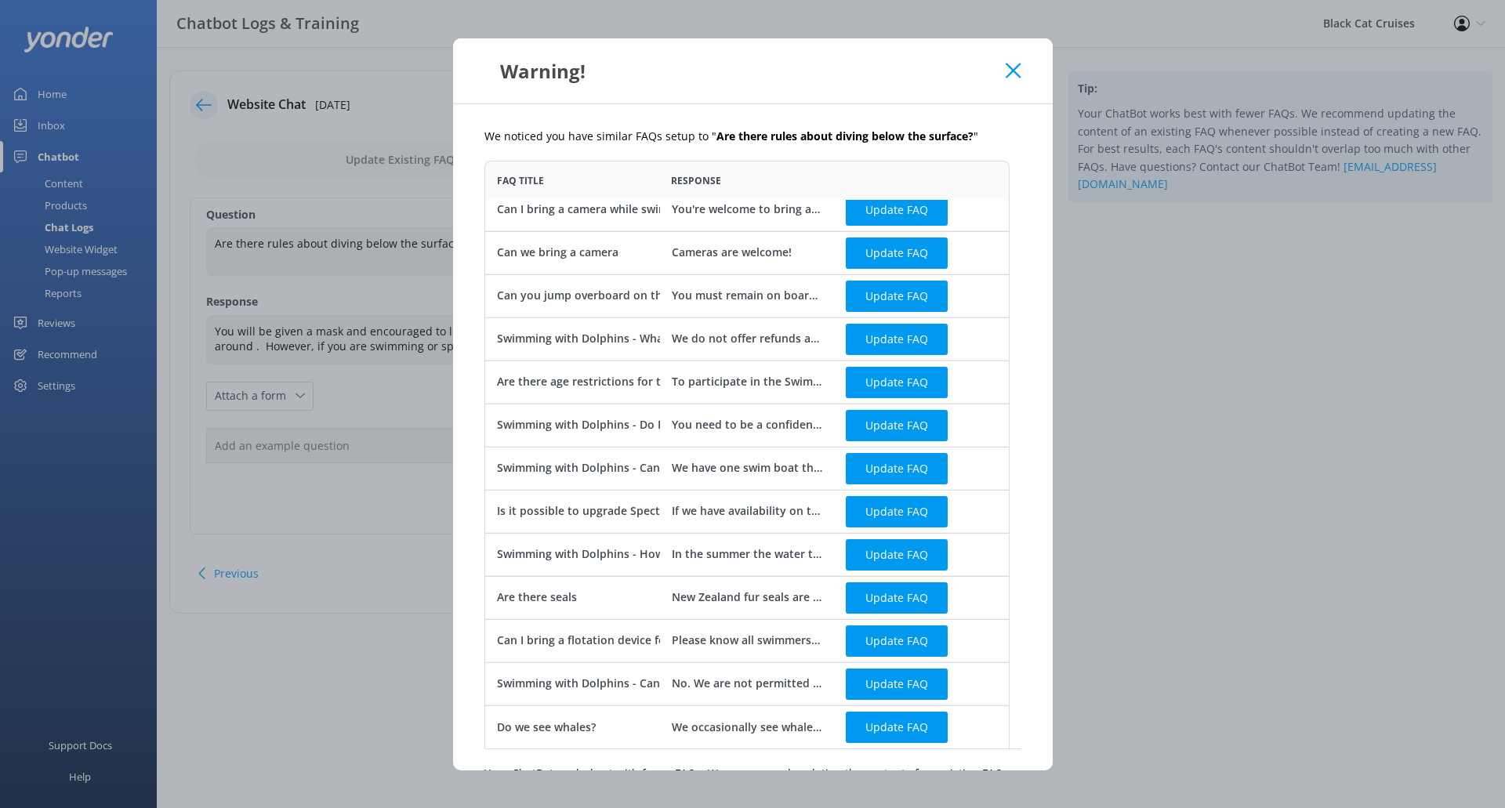 Image resolution: width=1505 pixels, height=808 pixels. Describe the element at coordinates (603, 296) in the screenshot. I see `div: Can you jump overboard on the cruise?` at that location.